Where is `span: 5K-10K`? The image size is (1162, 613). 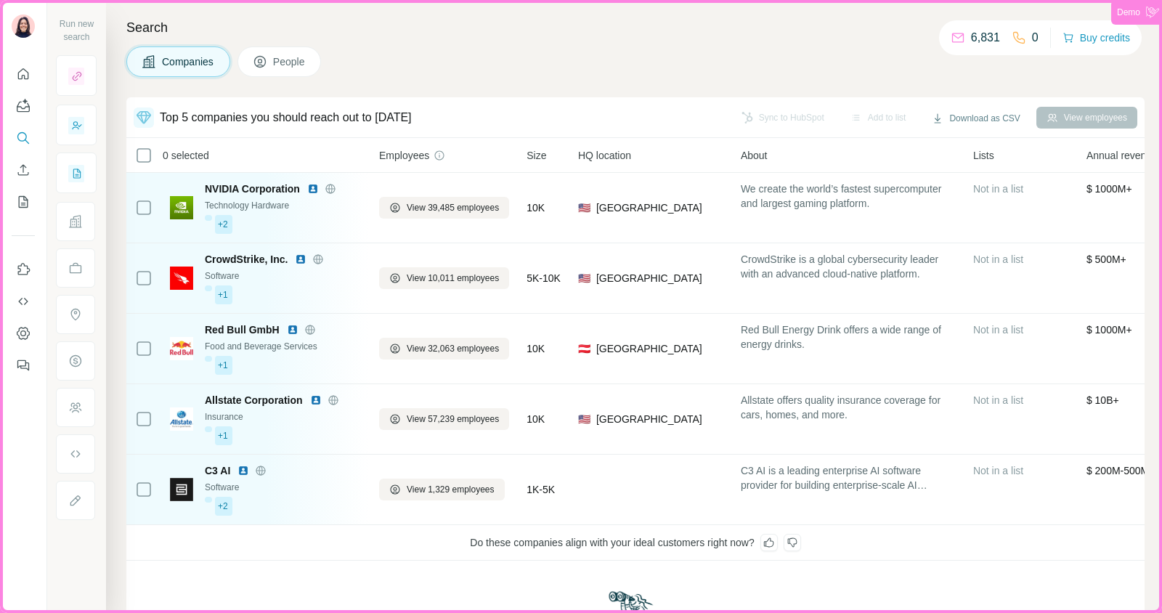 span: 5K-10K is located at coordinates (543, 278).